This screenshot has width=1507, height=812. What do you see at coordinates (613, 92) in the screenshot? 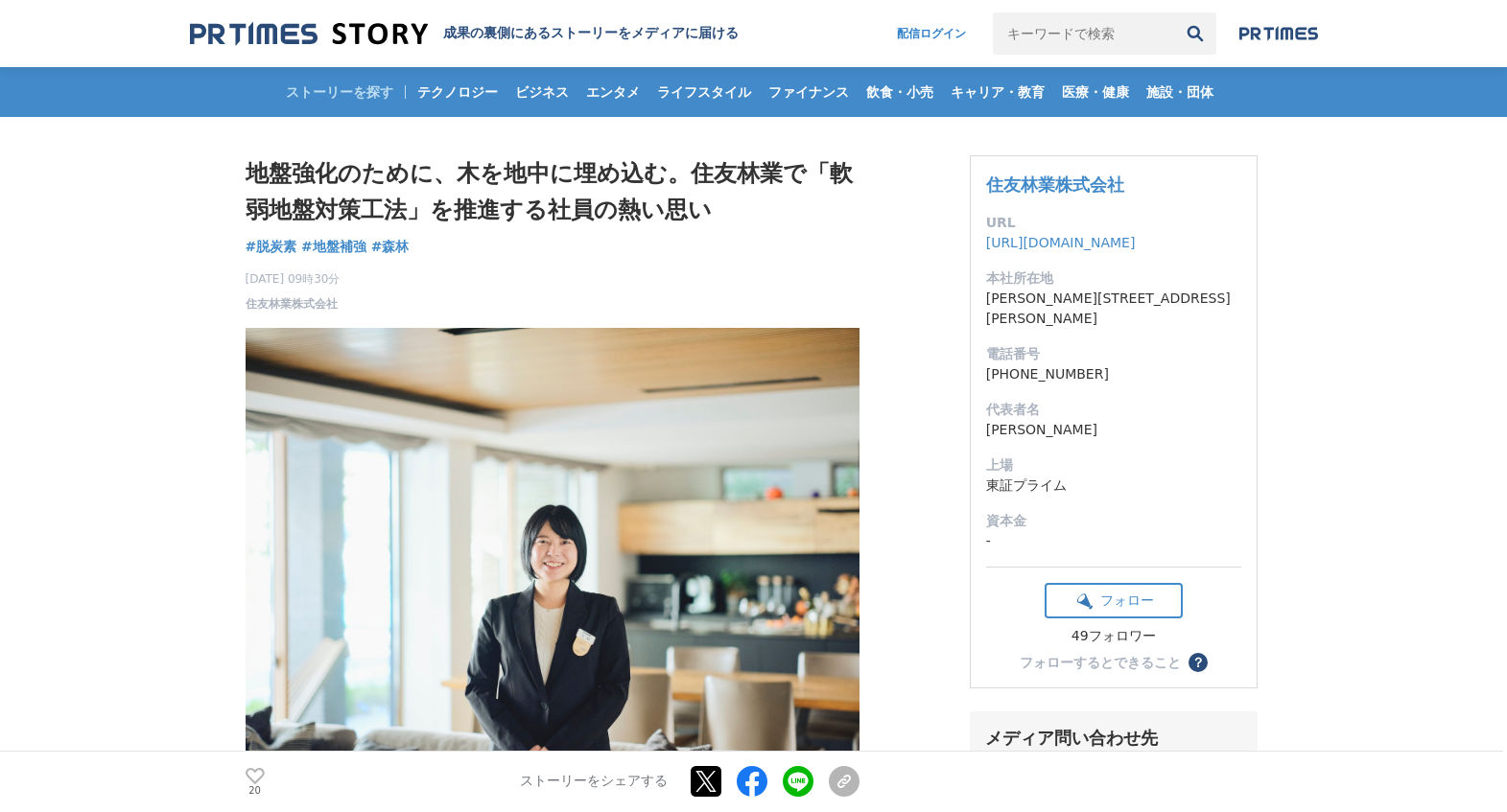
I see `a: エンタメ` at bounding box center [613, 92].